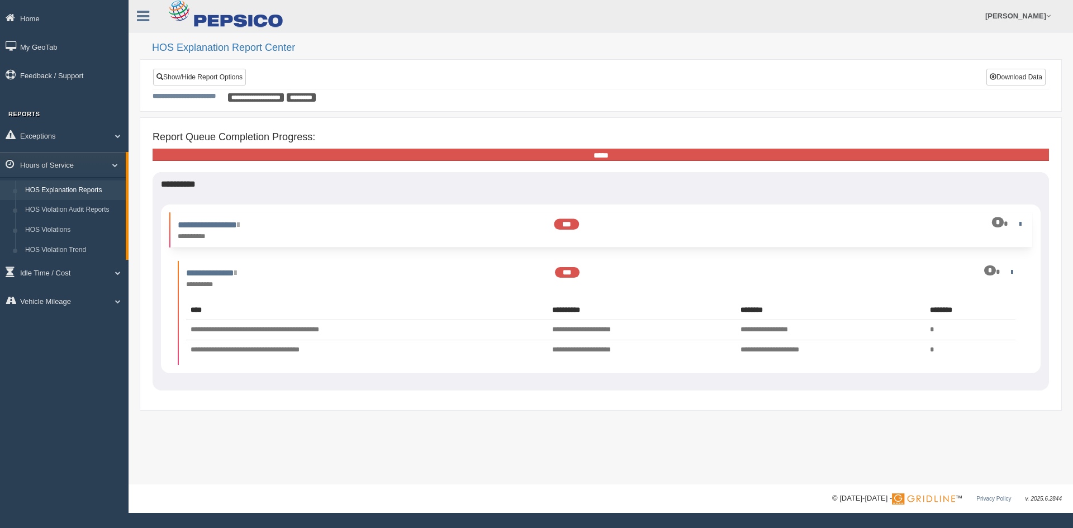 This screenshot has height=528, width=1073. What do you see at coordinates (923, 499) in the screenshot?
I see `img: Gridline` at bounding box center [923, 499].